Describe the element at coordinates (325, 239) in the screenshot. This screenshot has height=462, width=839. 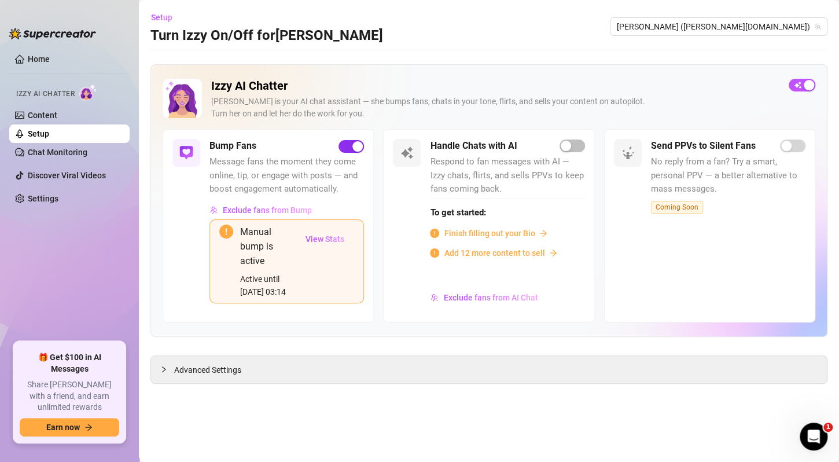
I see `span: View Stats` at that location.